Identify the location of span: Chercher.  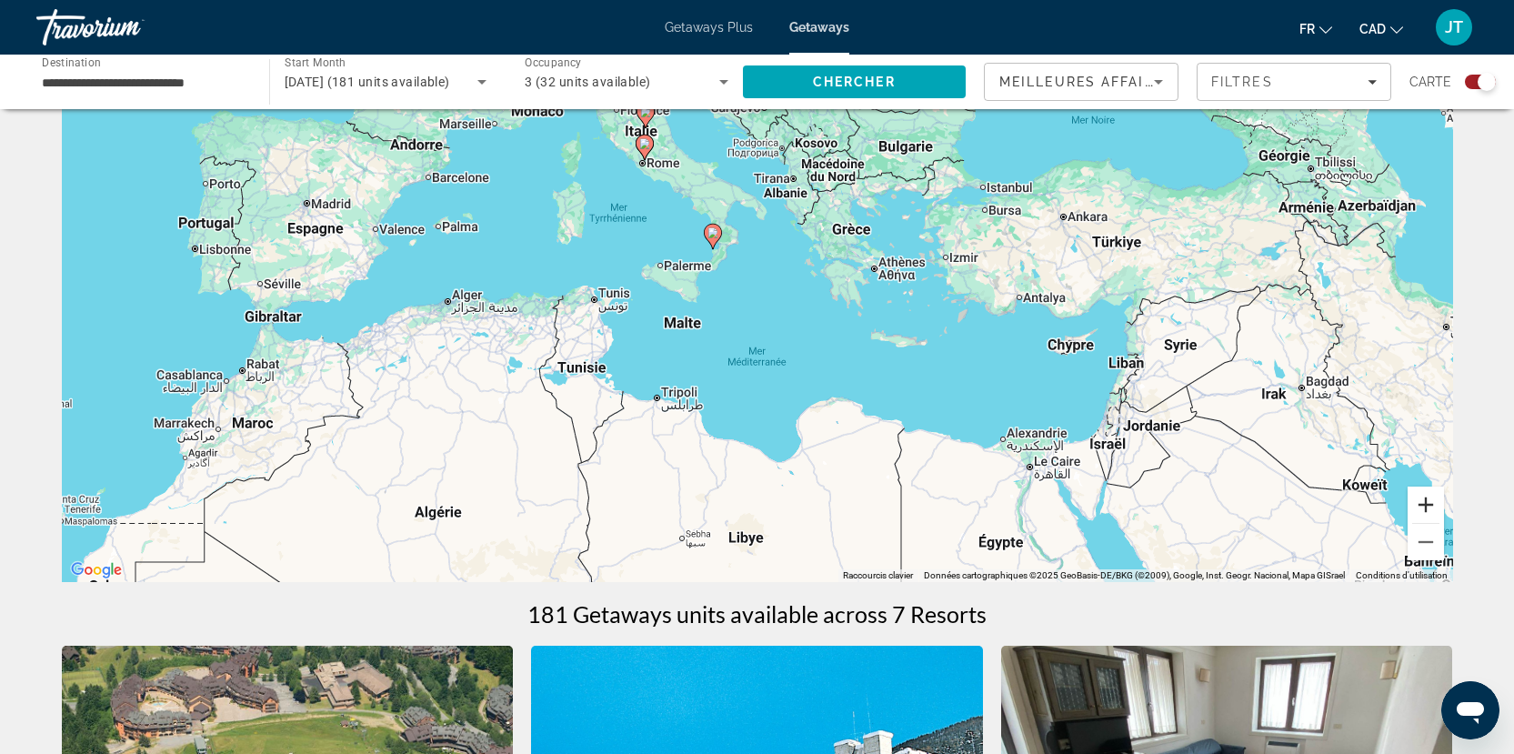
(854, 82).